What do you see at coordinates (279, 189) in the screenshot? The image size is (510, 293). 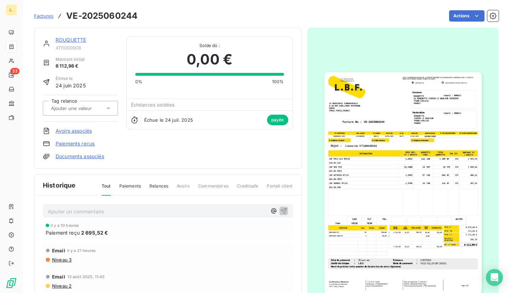 I see `span: Portail client` at bounding box center [279, 189].